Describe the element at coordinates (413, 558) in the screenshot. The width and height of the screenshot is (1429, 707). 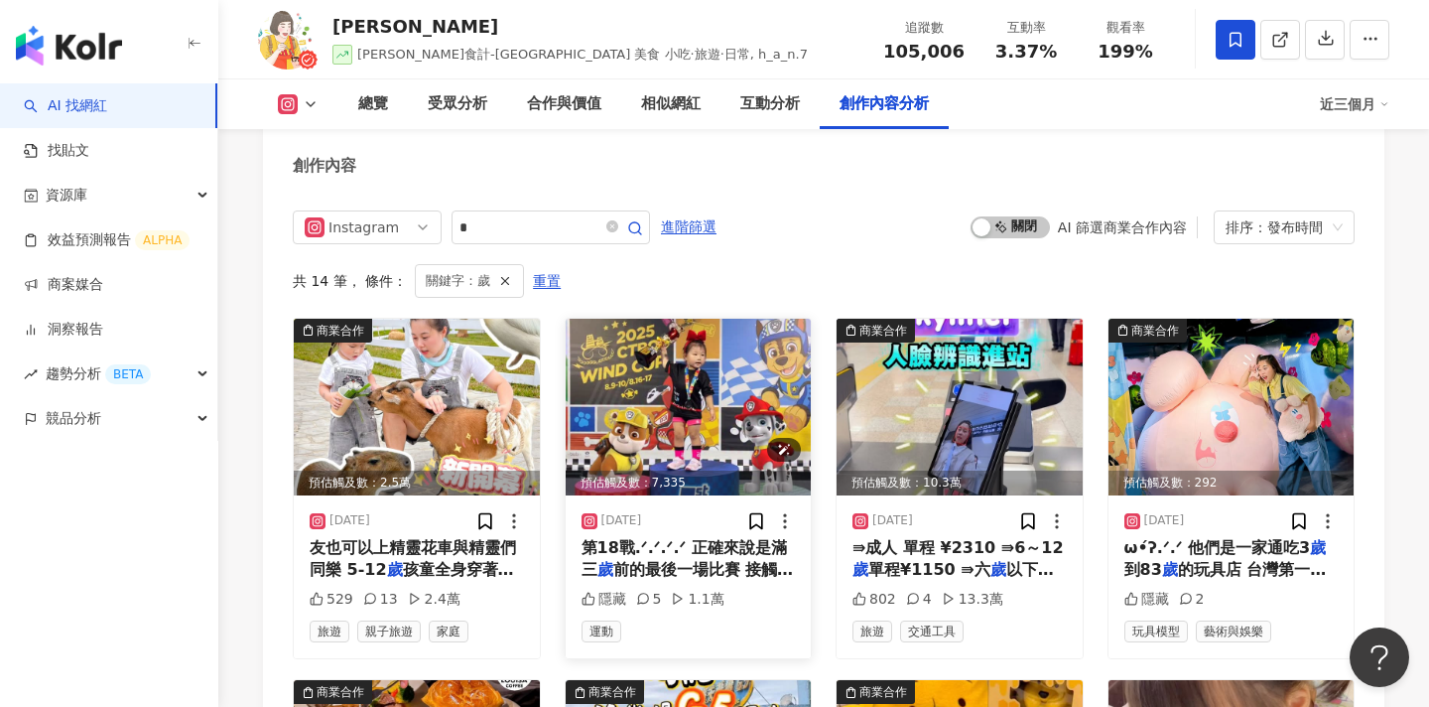
I see `span: 友也可以上精靈花車與精靈們同樂 5-12` at that location.